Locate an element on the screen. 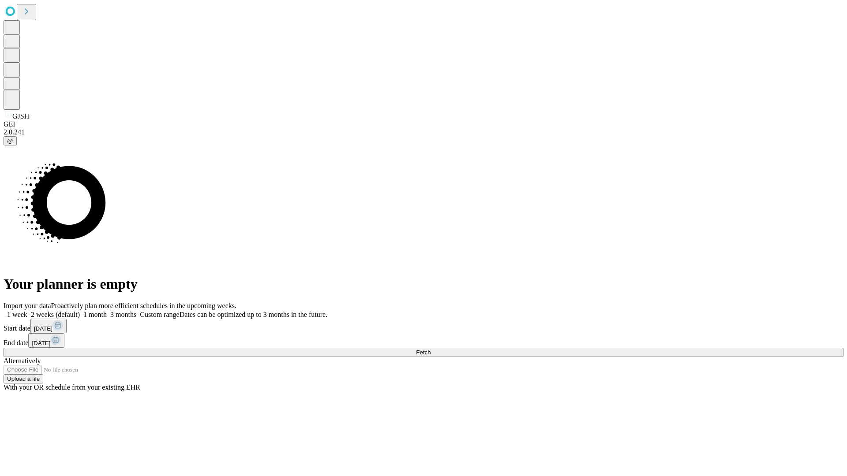 This screenshot has height=476, width=847. span: Fetch is located at coordinates (423, 352).